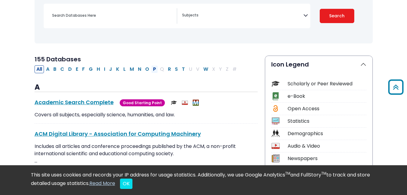 The image size is (407, 195). Describe the element at coordinates (276, 108) in the screenshot. I see `img: Icon Open Access` at that location.